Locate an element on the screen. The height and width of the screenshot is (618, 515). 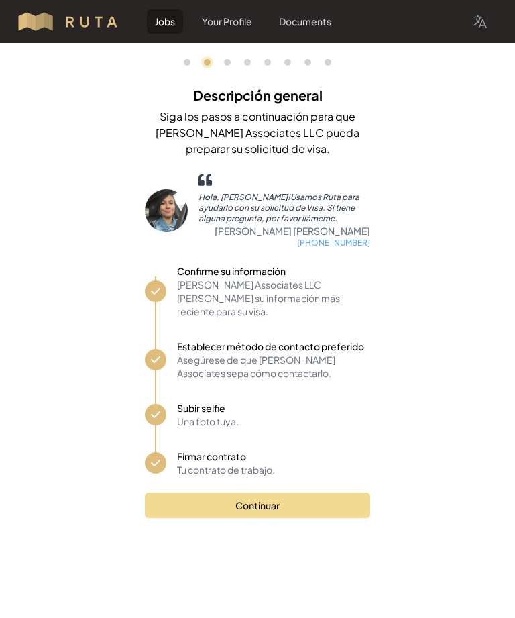
span: Tu contrato de trabajo. is located at coordinates (226, 470).